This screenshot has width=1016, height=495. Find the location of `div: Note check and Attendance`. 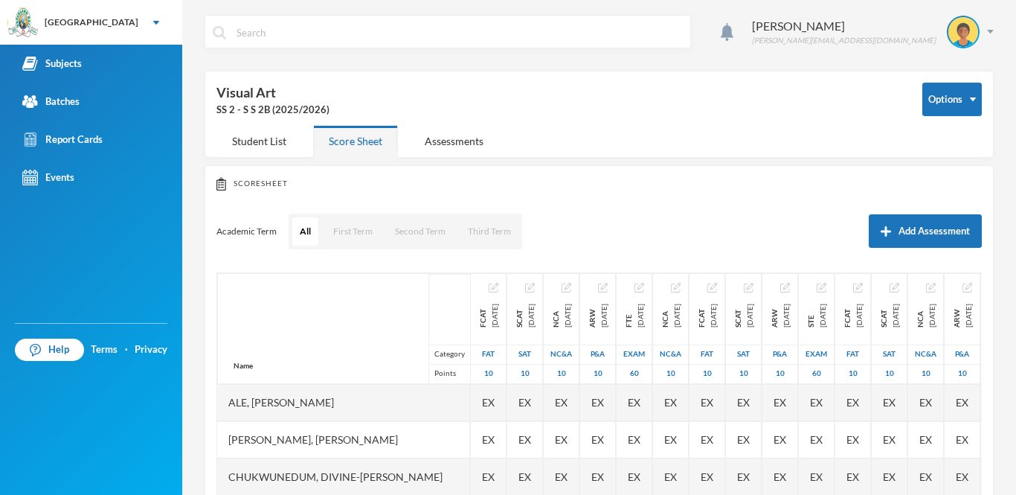

div: Note check and Attendance is located at coordinates (926, 315).